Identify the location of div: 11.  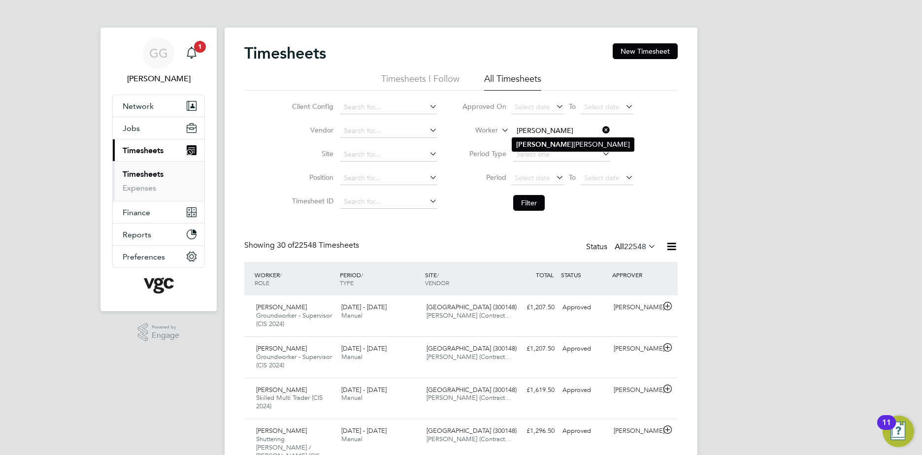
(887, 429).